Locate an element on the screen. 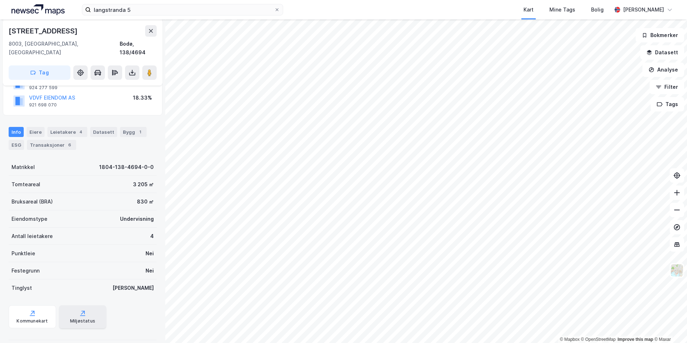  div: Eiere is located at coordinates (36, 132).